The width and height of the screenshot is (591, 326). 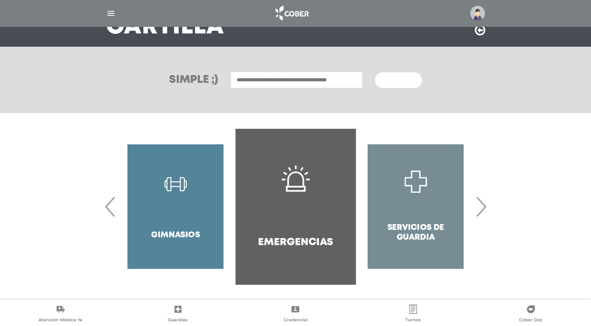 What do you see at coordinates (111, 13) in the screenshot?
I see `img: Cober_menu-lines-white.svg` at bounding box center [111, 13].